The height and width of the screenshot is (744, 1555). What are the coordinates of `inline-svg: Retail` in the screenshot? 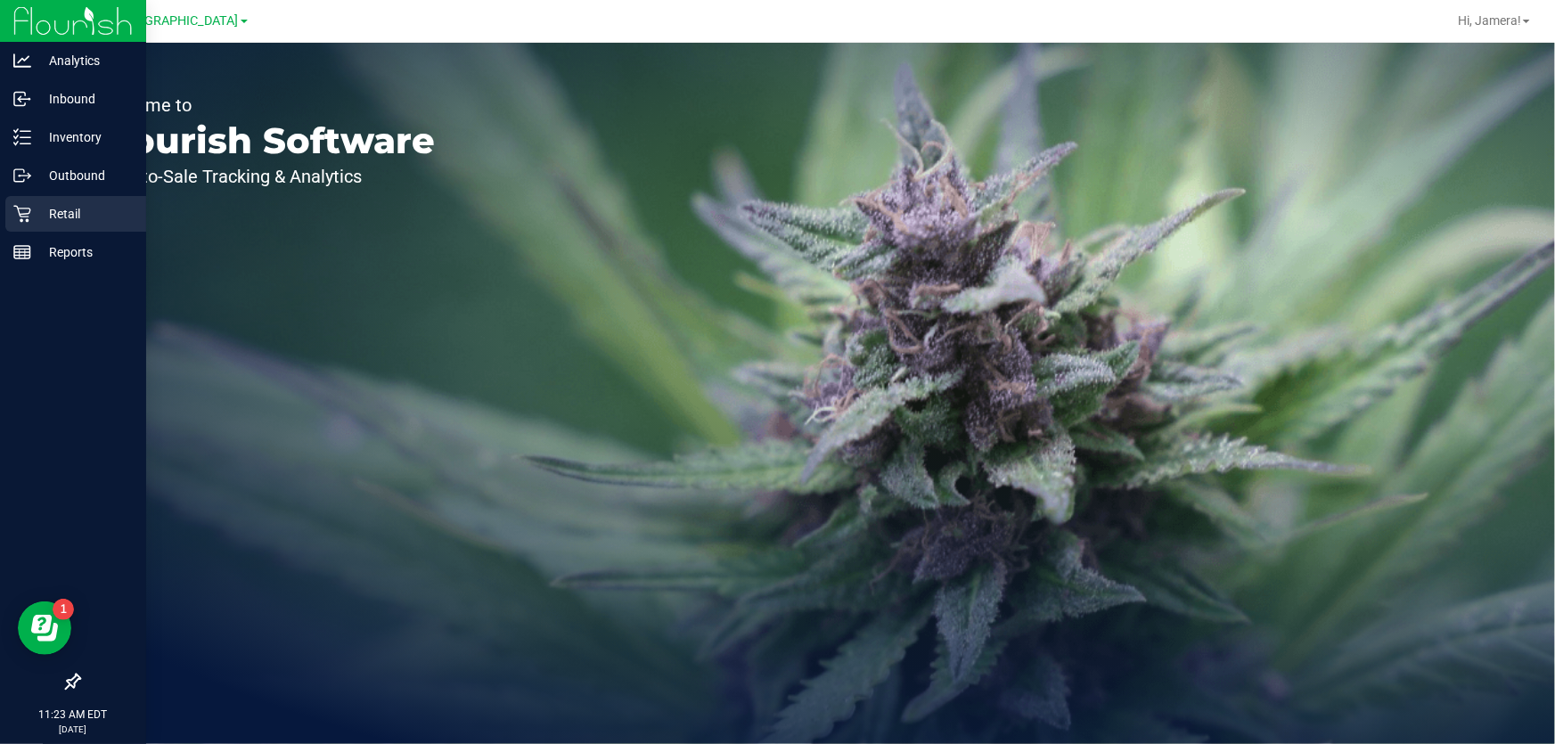 It's located at (22, 214).